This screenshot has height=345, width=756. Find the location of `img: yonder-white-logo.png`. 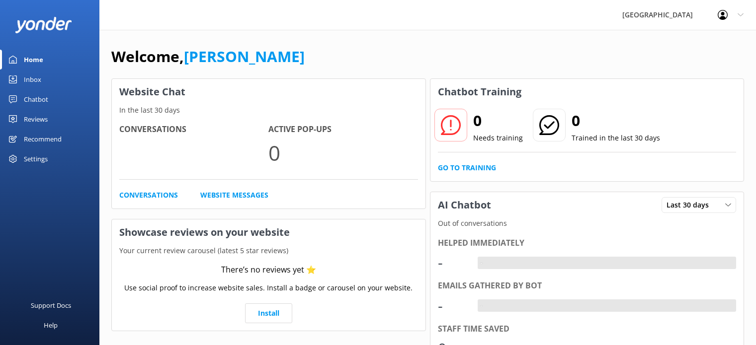

img: yonder-white-logo.png is located at coordinates (43, 25).